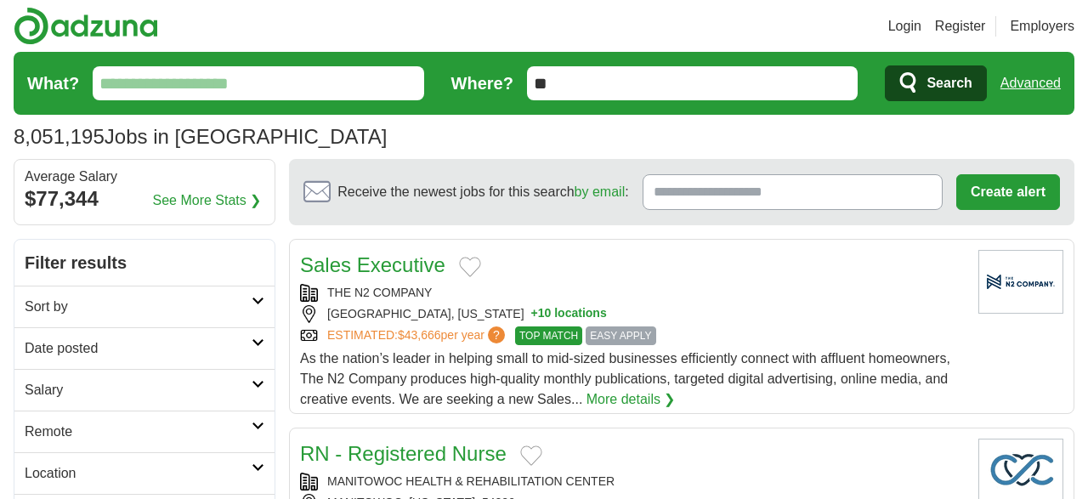 This screenshot has width=1088, height=499. What do you see at coordinates (625, 378) in the screenshot?
I see `span: As the nation’s leader in helping small to mid-sized businesses efficiently connect with affluent...` at bounding box center [625, 378].